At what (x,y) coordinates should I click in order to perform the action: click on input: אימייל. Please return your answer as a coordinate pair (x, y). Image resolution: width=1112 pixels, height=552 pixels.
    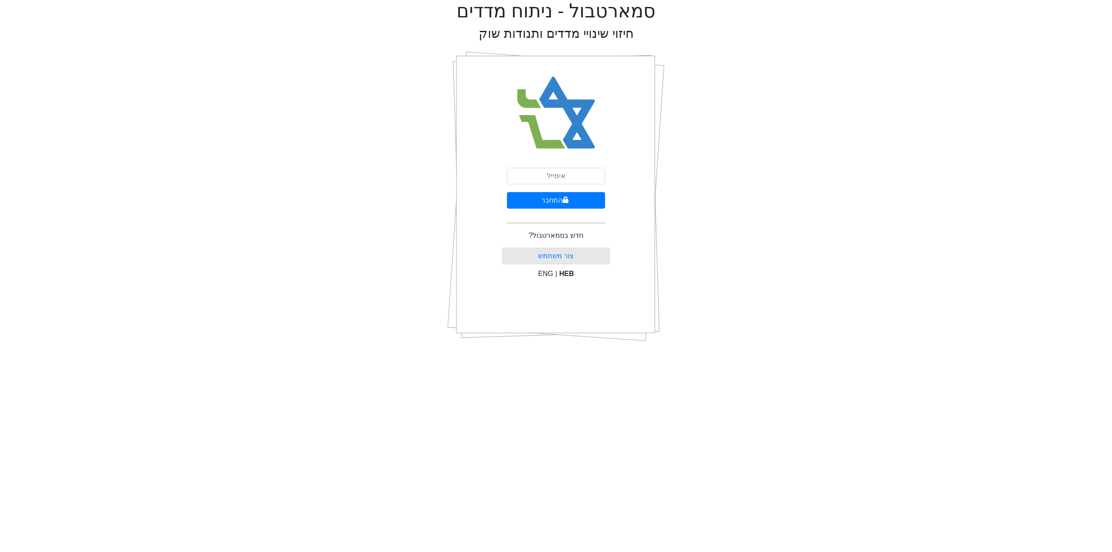
    Looking at the image, I should click on (556, 176).